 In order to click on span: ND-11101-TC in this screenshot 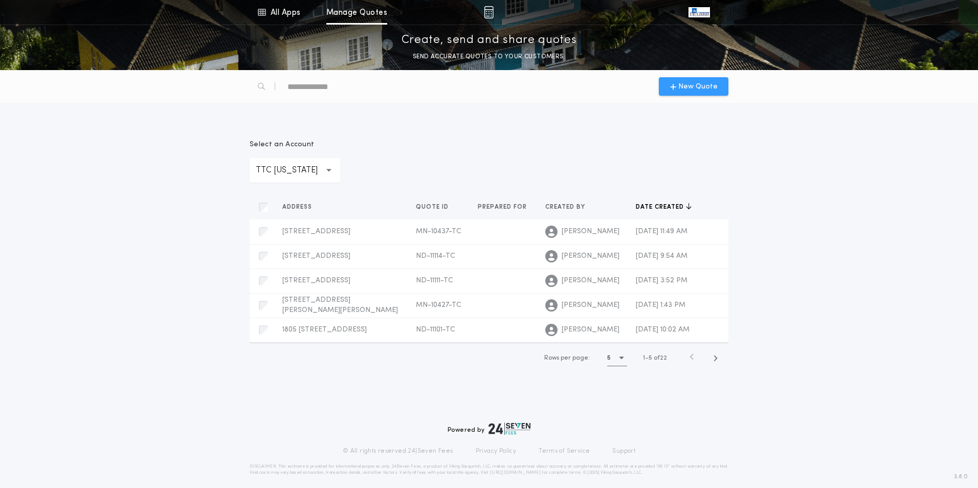, I will do `click(435, 329)`.